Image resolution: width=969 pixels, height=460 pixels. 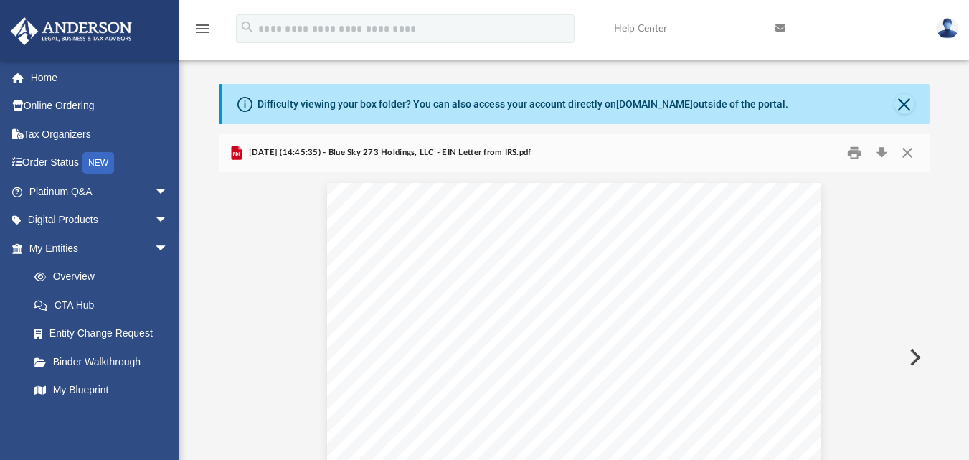 What do you see at coordinates (100, 220) in the screenshot?
I see `a: Digital Productsarrow_drop_down` at bounding box center [100, 220].